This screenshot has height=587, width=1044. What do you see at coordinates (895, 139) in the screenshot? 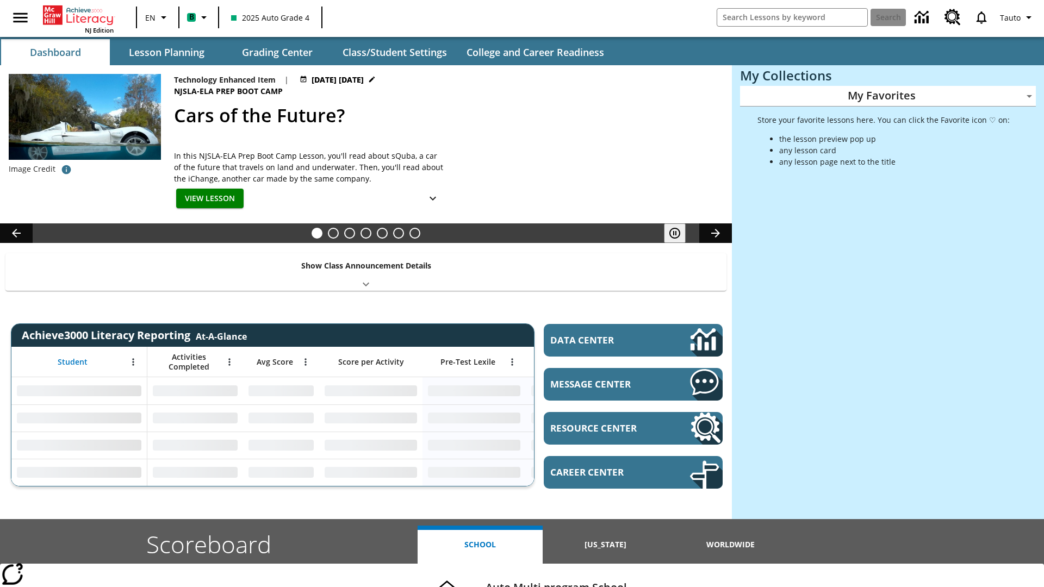
I see `li: the lesson preview pop up` at bounding box center [895, 139].